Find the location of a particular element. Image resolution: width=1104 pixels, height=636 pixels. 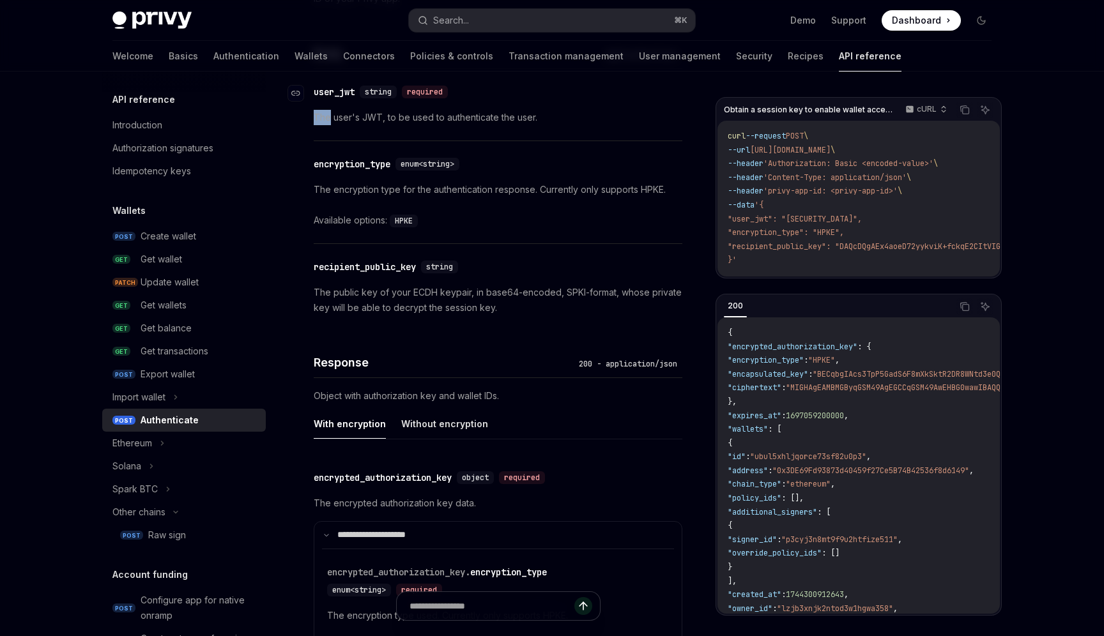

span: 1697059200000 is located at coordinates (814, 416).